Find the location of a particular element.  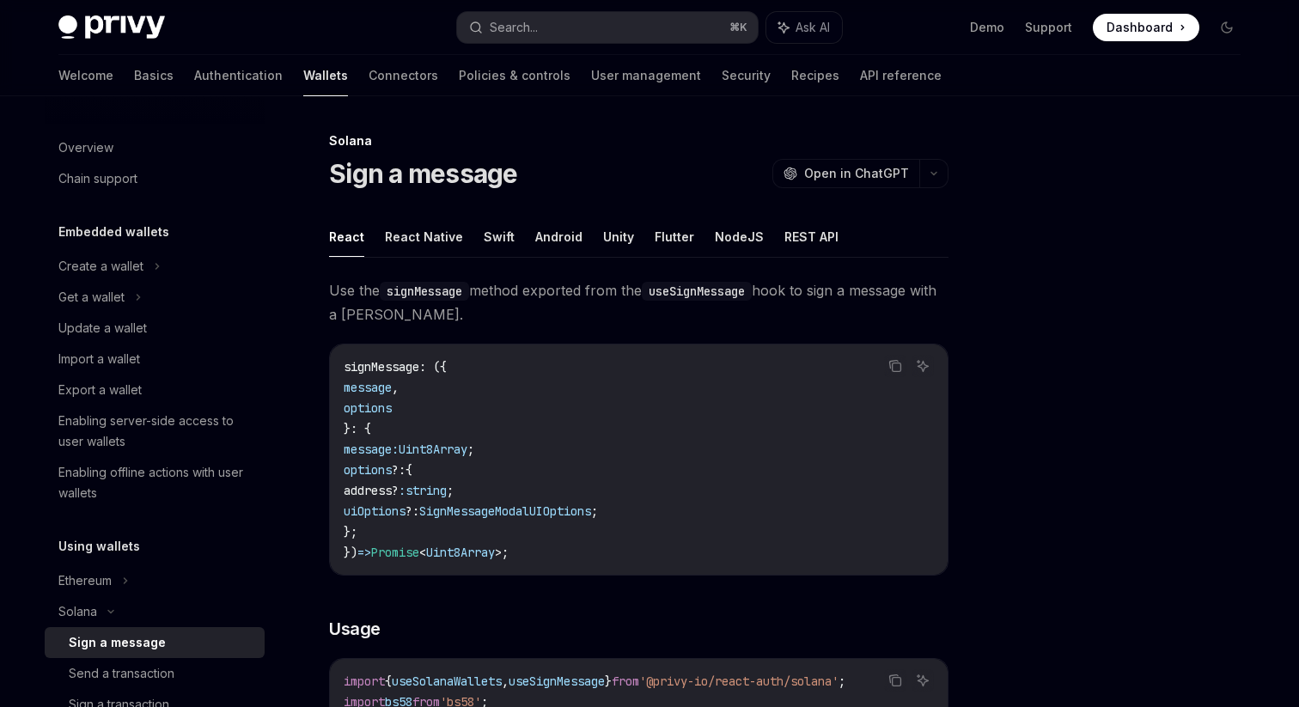

button: REST API is located at coordinates (811, 236).